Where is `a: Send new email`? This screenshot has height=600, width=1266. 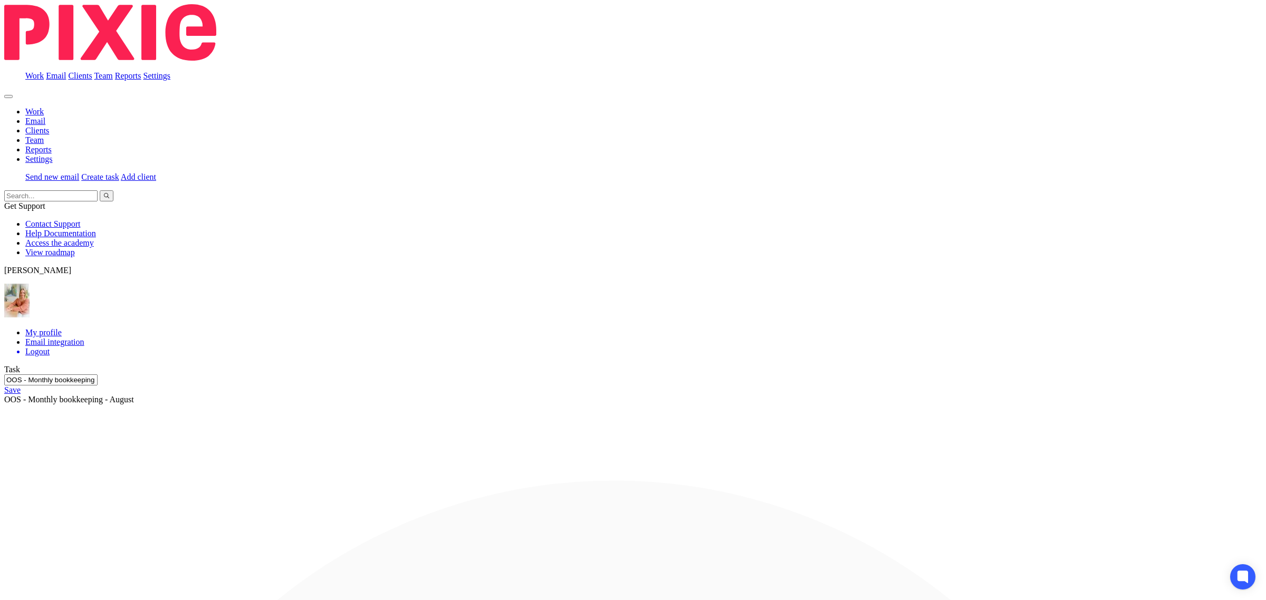 a: Send new email is located at coordinates (52, 177).